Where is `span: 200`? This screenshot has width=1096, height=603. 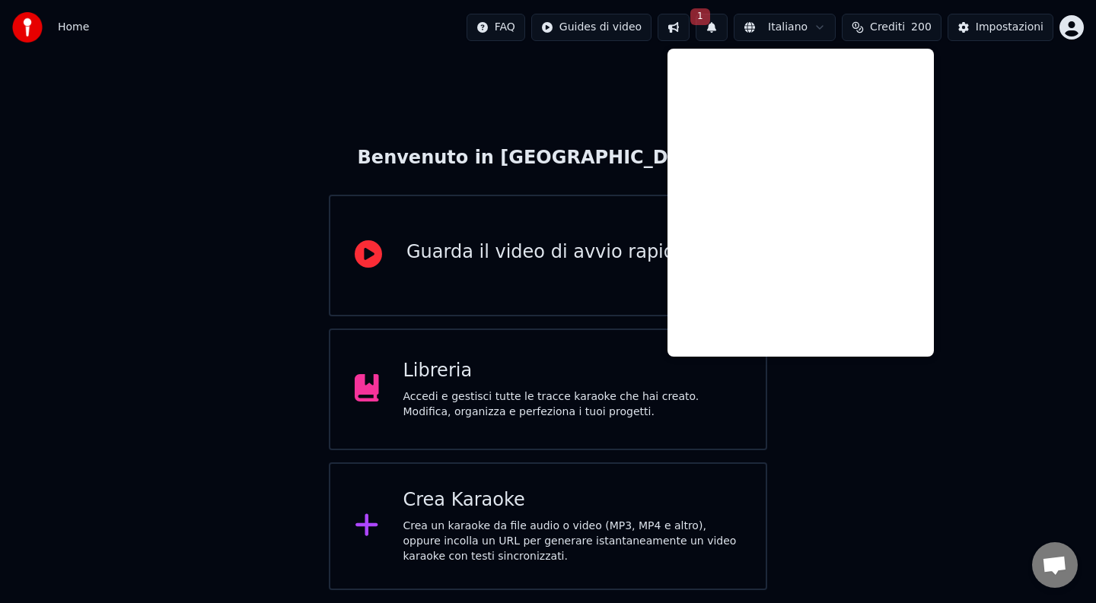
span: 200 is located at coordinates (921, 27).